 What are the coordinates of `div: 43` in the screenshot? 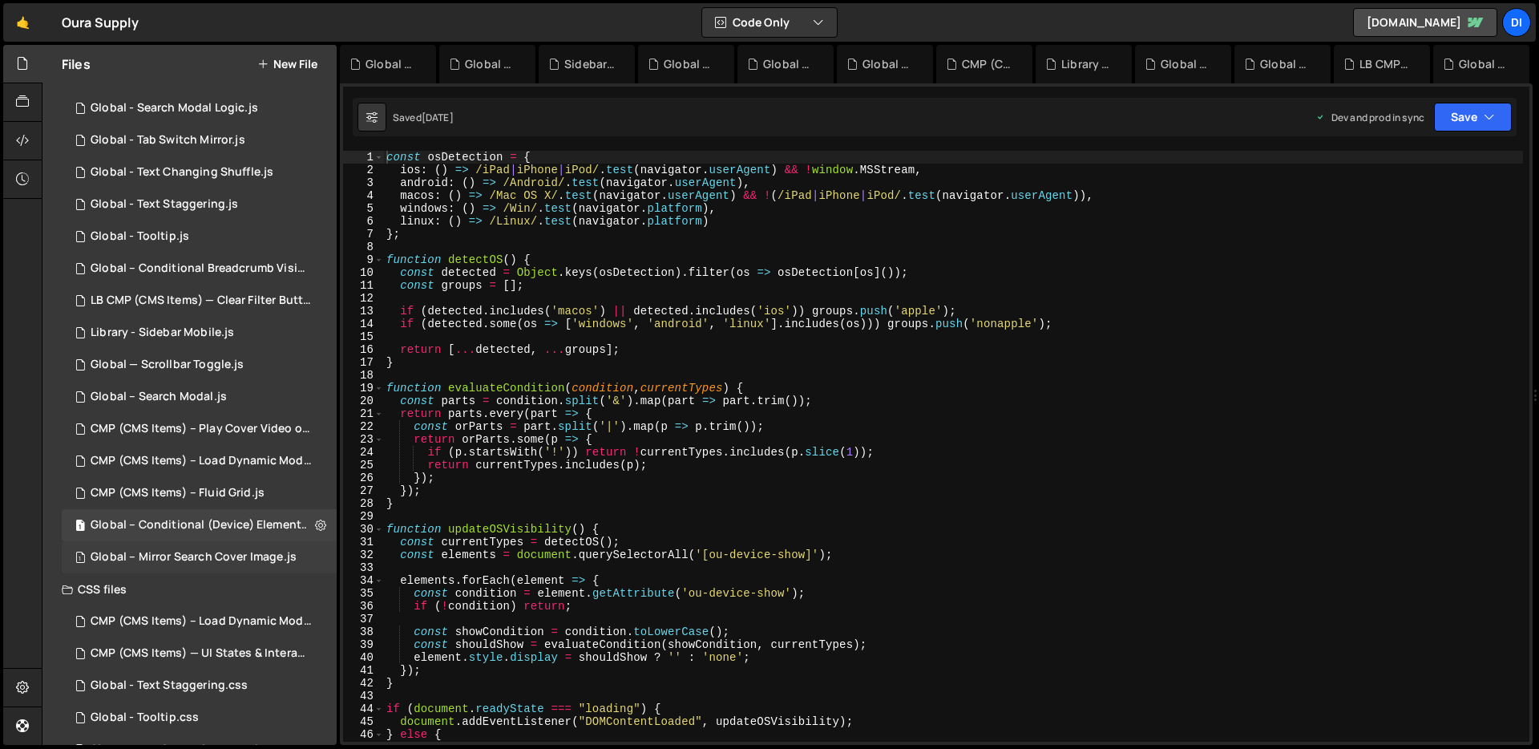 It's located at (363, 696).